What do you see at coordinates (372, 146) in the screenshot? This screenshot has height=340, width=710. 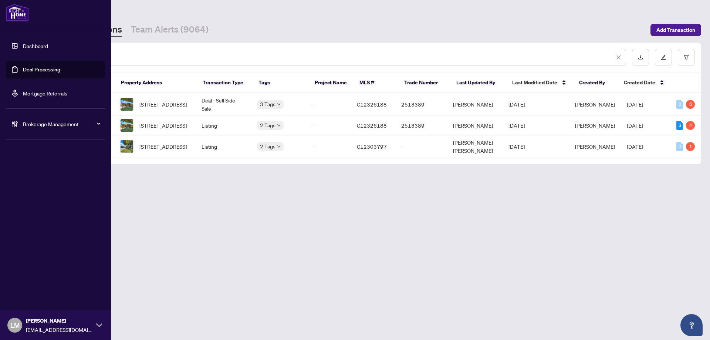 I see `span: C12303797` at bounding box center [372, 146].